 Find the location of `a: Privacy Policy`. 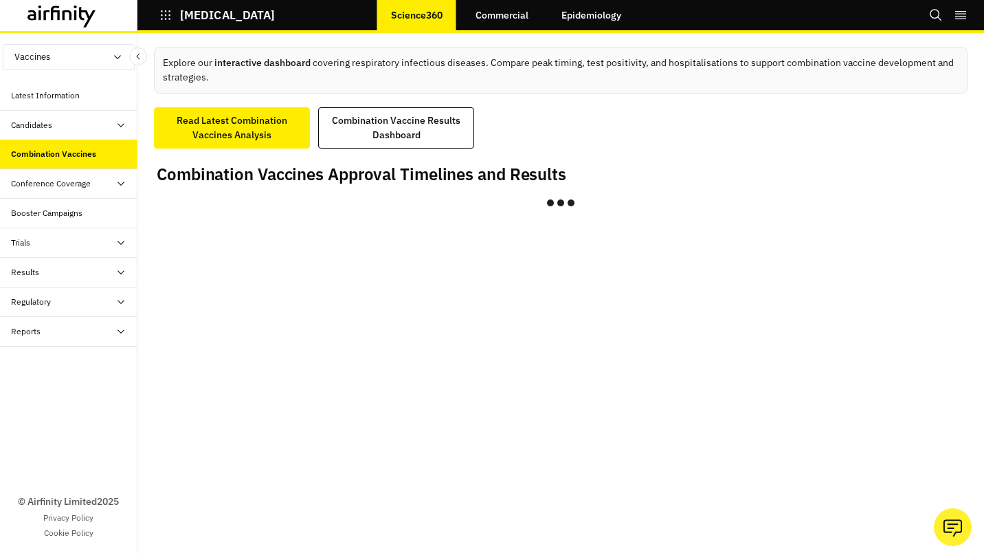

a: Privacy Policy is located at coordinates (68, 518).